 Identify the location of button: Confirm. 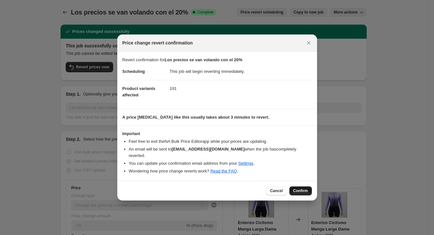
(301, 191).